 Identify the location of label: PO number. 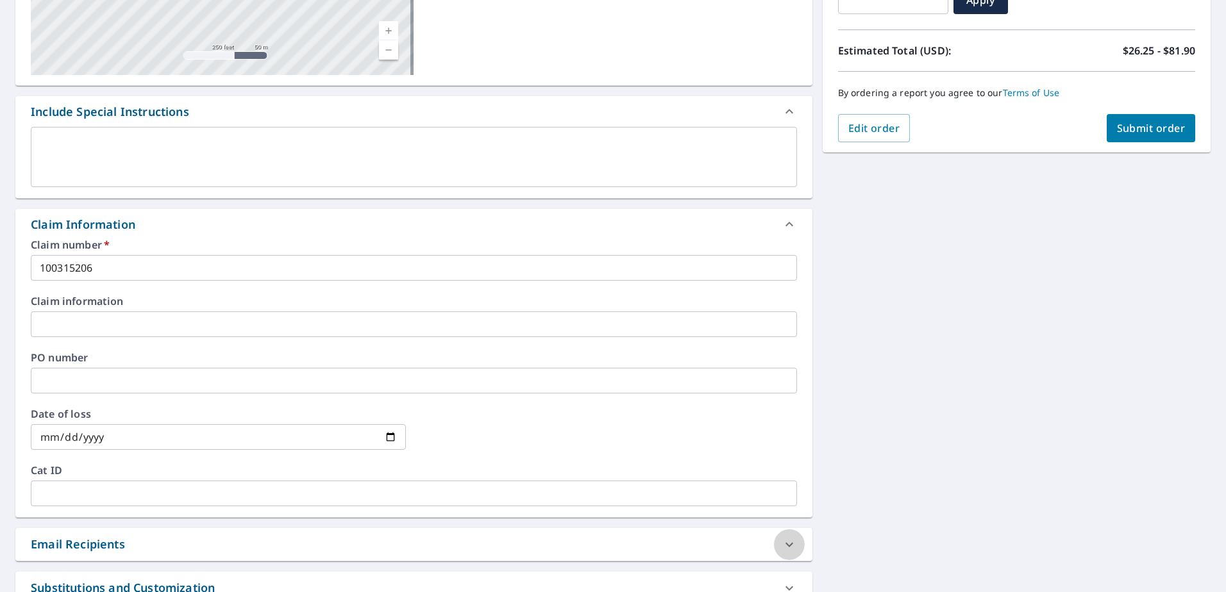
(413, 358).